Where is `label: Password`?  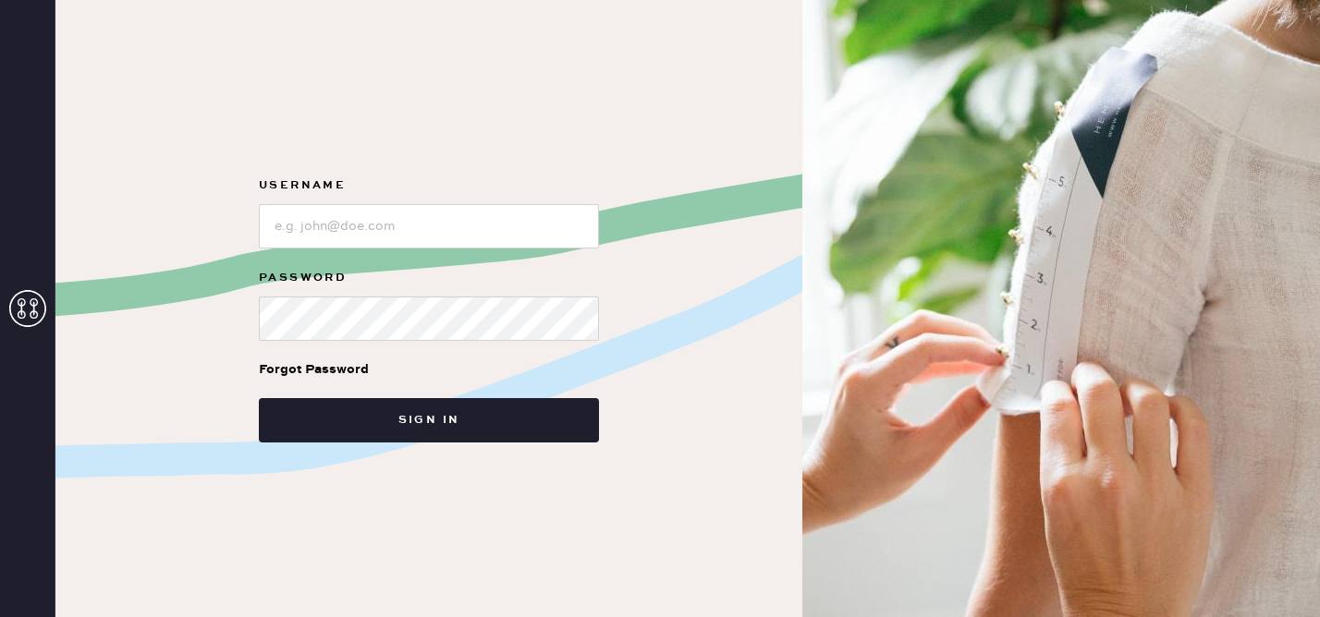
label: Password is located at coordinates (429, 278).